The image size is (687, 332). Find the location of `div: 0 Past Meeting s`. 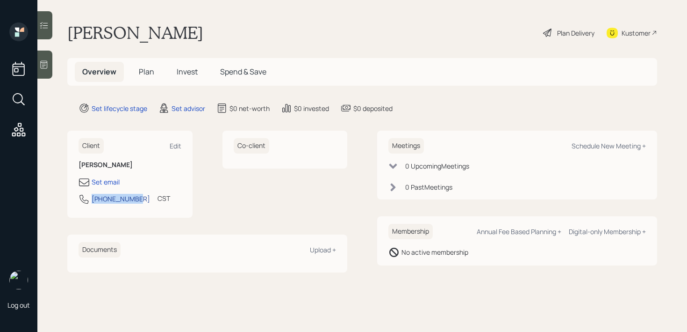

div: 0 Past Meeting s is located at coordinates (429, 187).